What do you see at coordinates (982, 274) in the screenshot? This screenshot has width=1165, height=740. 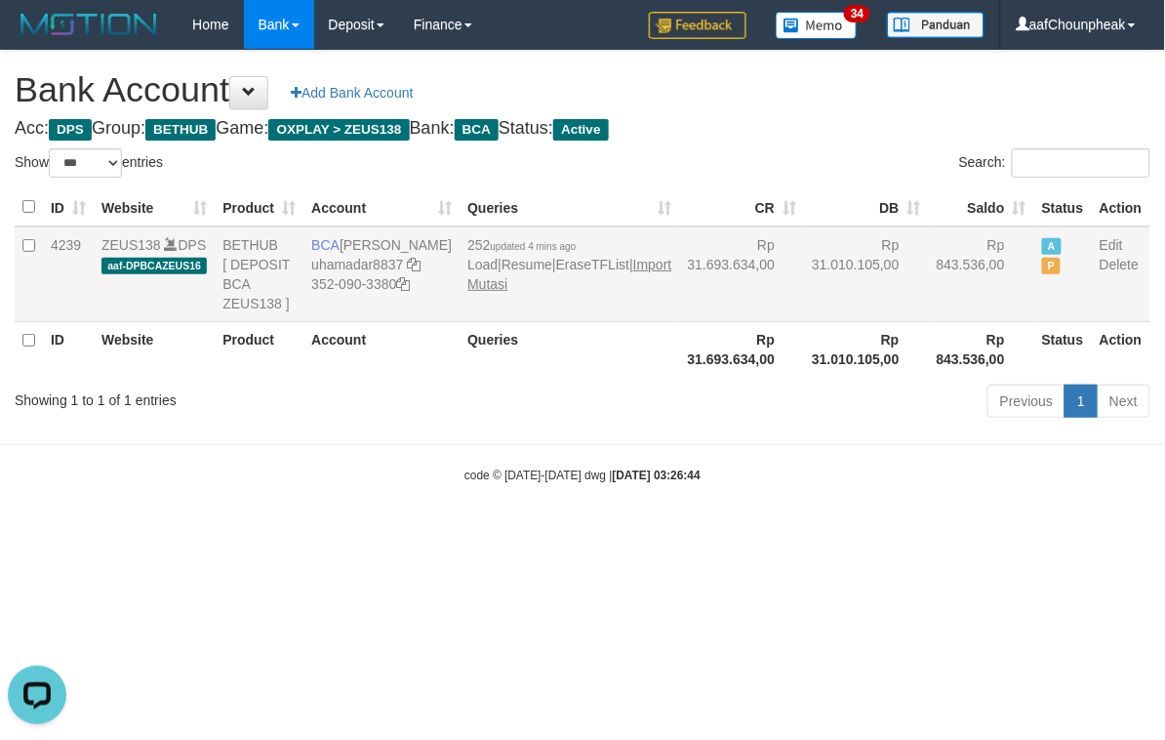 I see `td: Rp 843.536,00` at bounding box center [982, 274].